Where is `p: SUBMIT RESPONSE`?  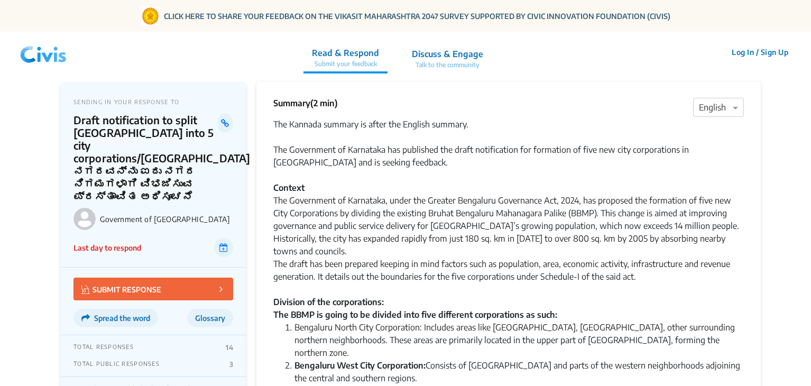
p: SUBMIT RESPONSE is located at coordinates (121, 289).